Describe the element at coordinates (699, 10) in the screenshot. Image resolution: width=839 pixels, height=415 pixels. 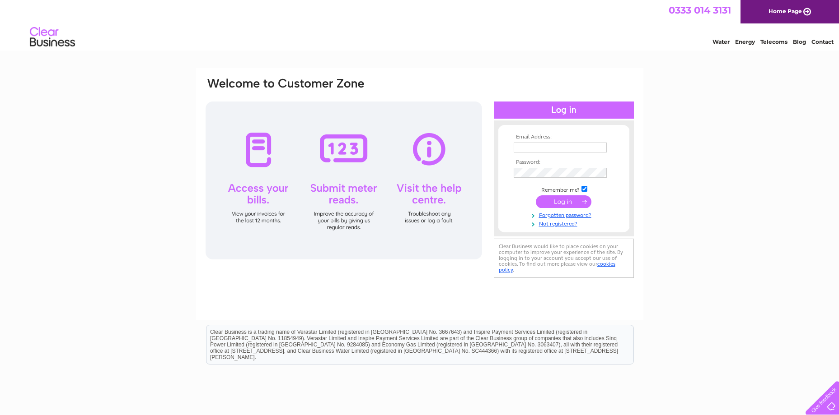
I see `a: 0333 014 3131` at that location.